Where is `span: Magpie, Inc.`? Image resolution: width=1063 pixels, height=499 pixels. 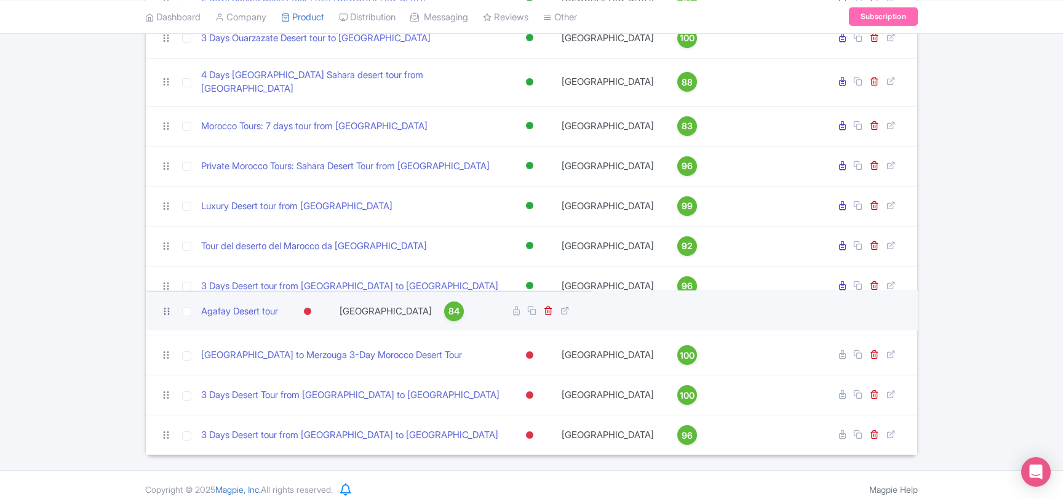
span: Magpie, Inc. is located at coordinates (238, 489).